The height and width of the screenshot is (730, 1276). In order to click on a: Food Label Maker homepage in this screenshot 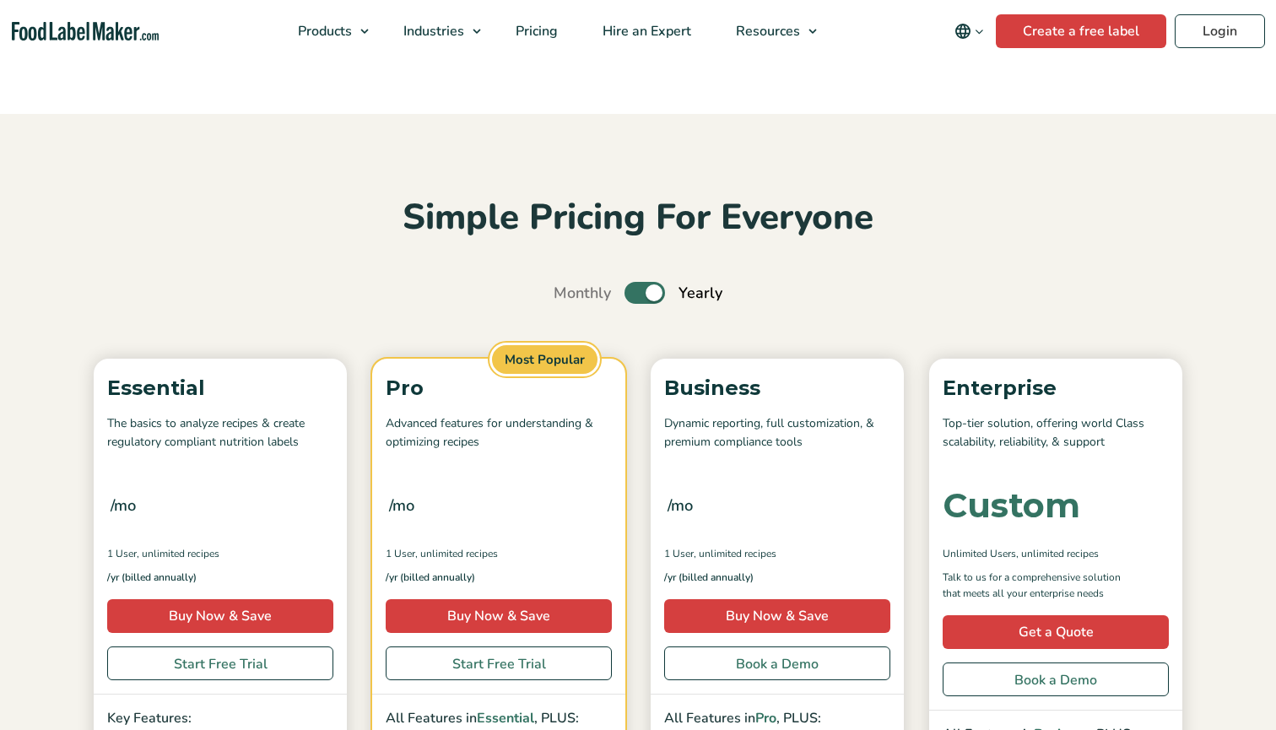, I will do `click(85, 31)`.